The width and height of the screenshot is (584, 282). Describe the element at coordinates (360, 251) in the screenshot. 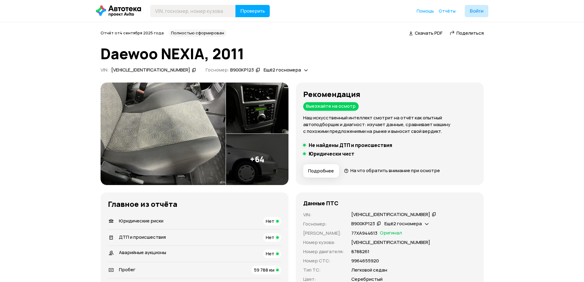

I see `p: 8788261` at that location.